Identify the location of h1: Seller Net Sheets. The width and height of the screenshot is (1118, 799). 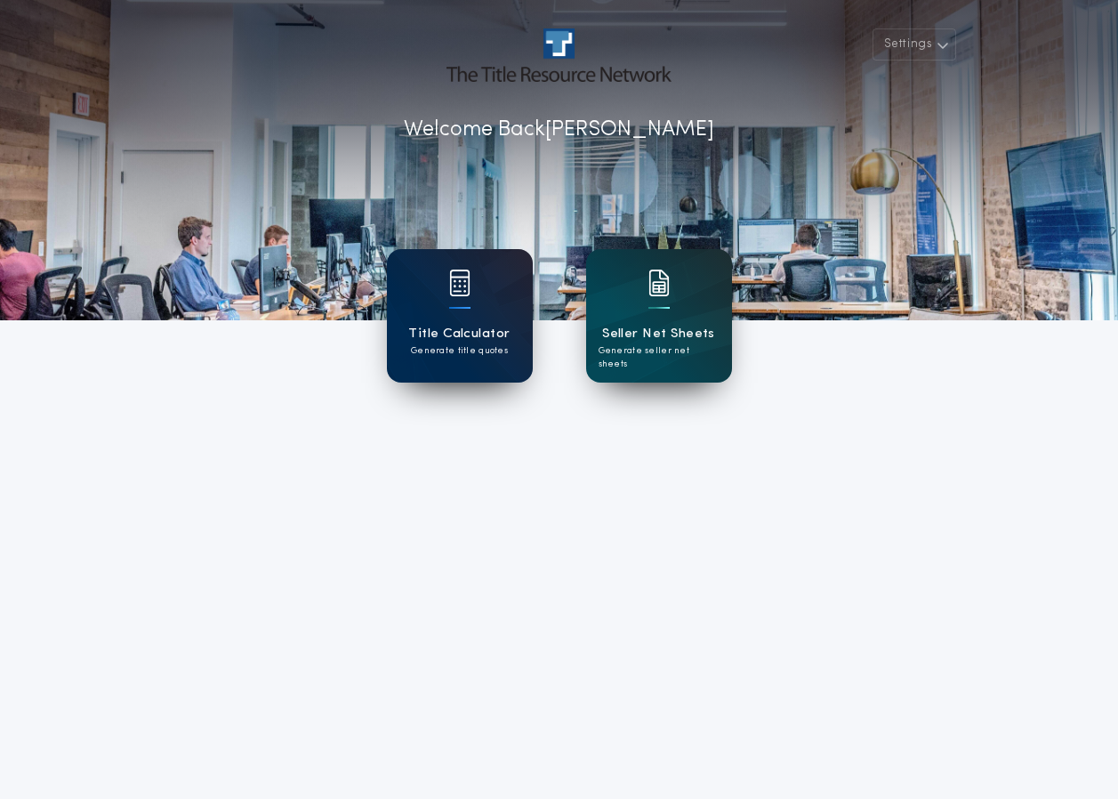
(658, 334).